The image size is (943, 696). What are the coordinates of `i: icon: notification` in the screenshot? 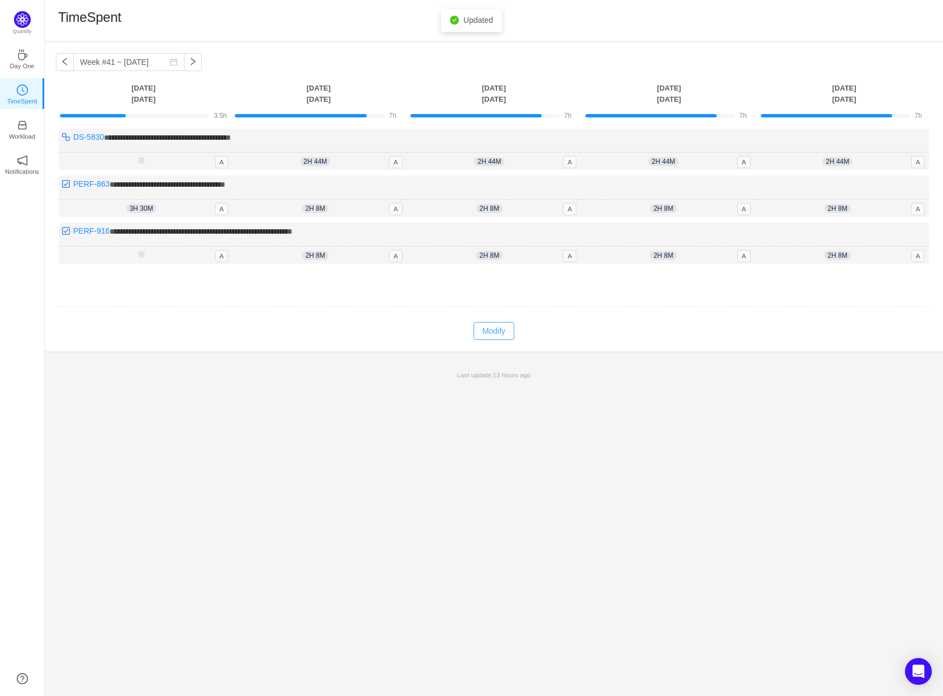 It's located at (22, 160).